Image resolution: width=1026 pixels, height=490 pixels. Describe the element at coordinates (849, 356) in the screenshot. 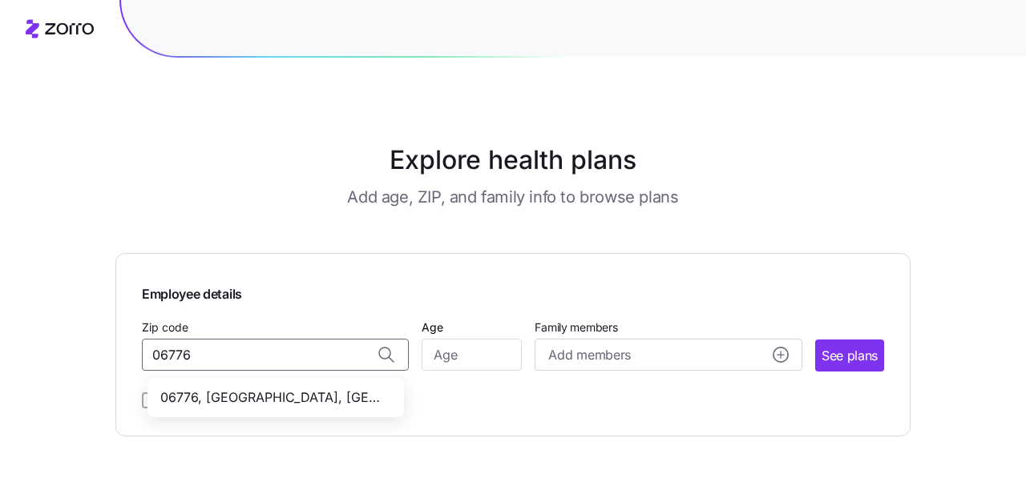

I see `button: See plans` at that location.